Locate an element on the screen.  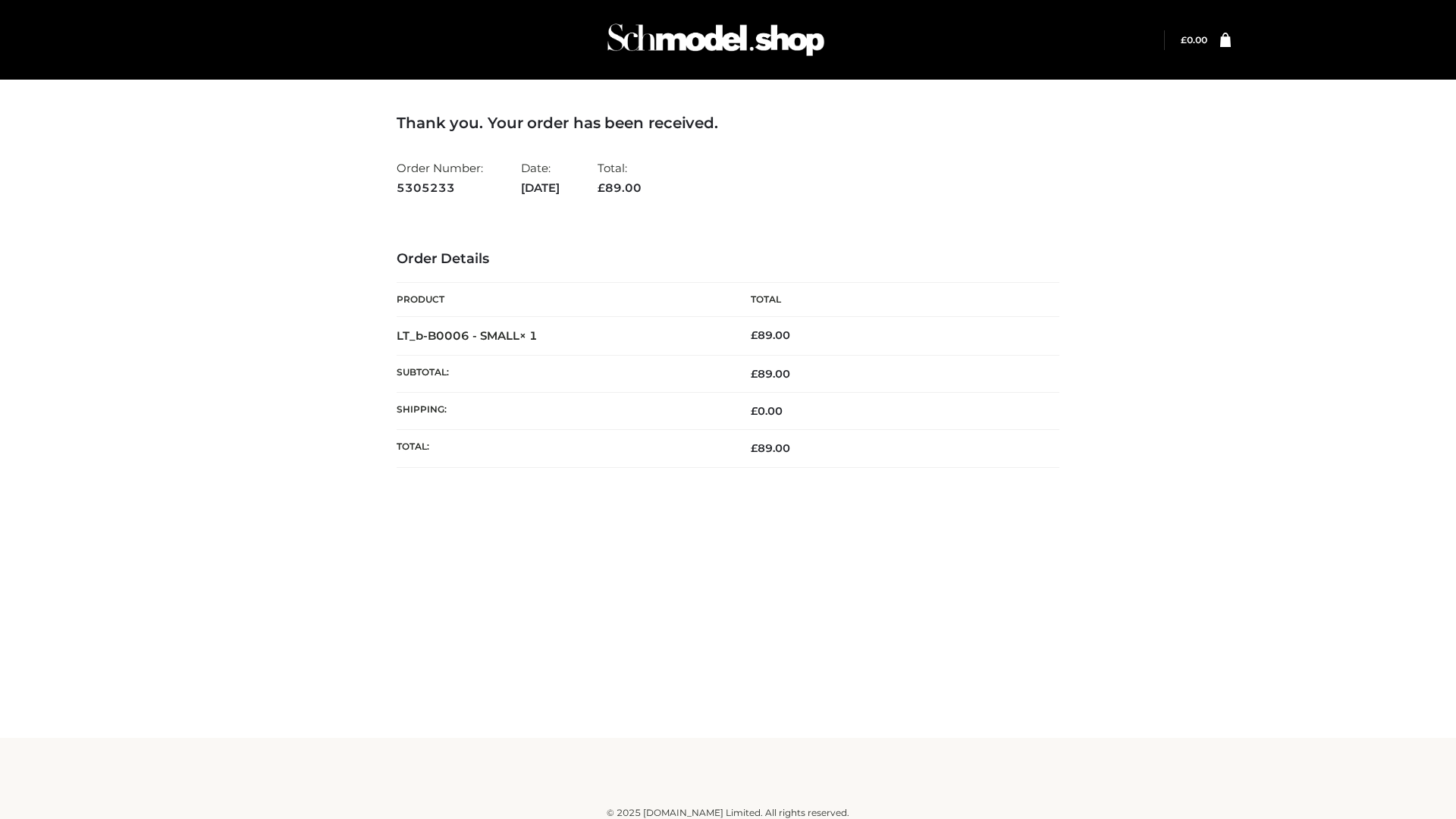
th: Total is located at coordinates (893, 300).